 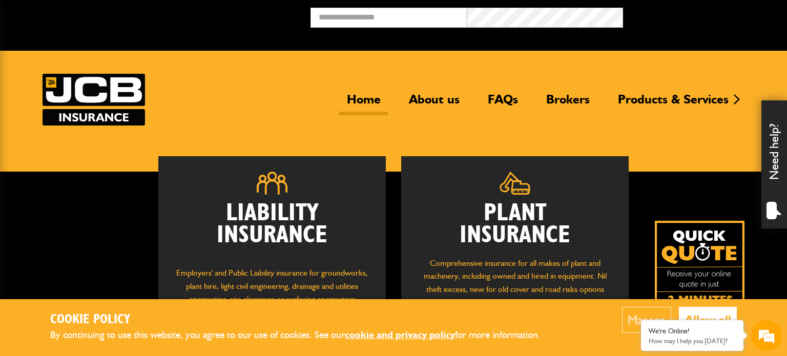 I want to click on h2: Liability Insurance, so click(x=272, y=230).